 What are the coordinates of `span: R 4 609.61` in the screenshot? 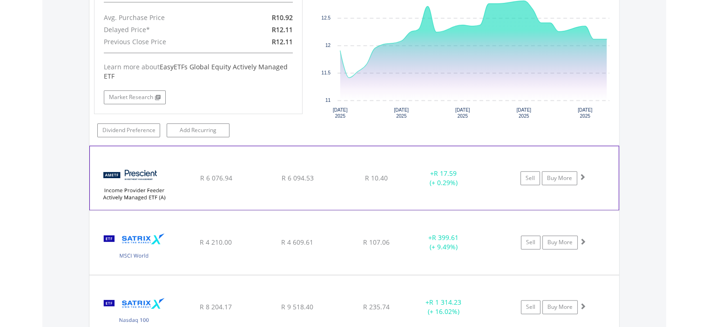 It's located at (297, 242).